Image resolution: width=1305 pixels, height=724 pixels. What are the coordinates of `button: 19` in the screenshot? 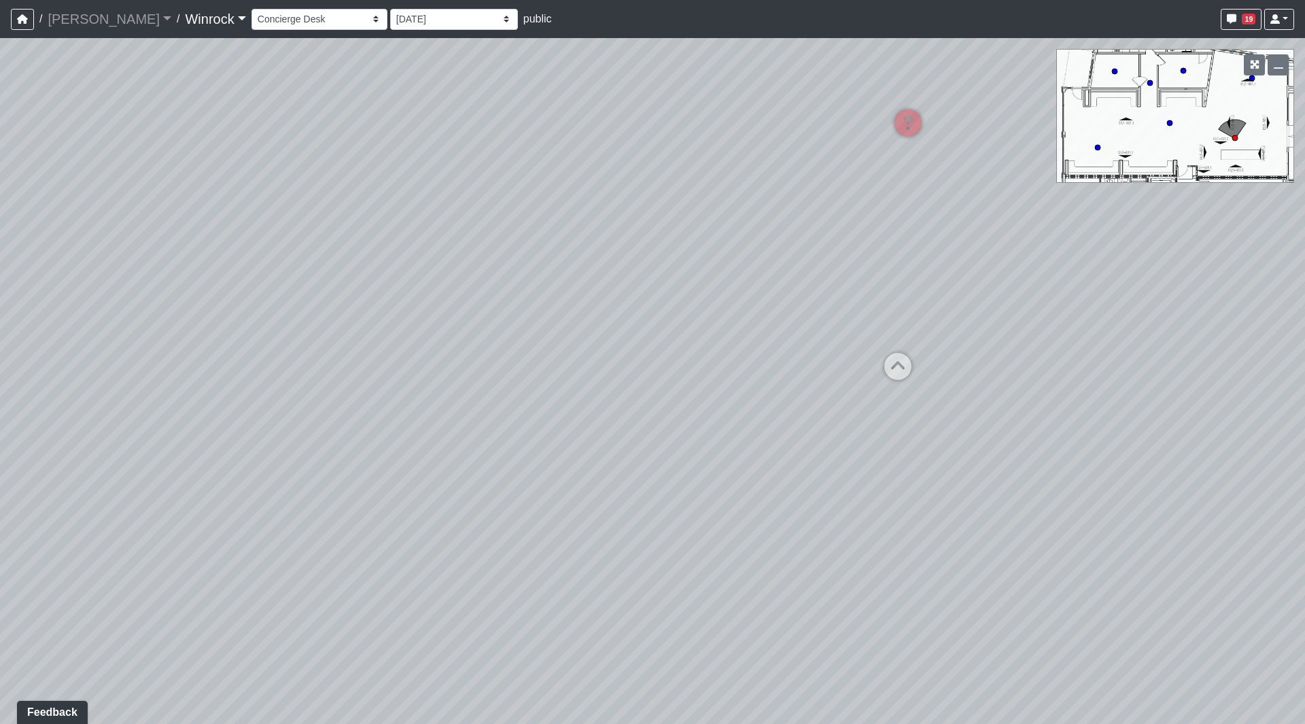 It's located at (1241, 19).